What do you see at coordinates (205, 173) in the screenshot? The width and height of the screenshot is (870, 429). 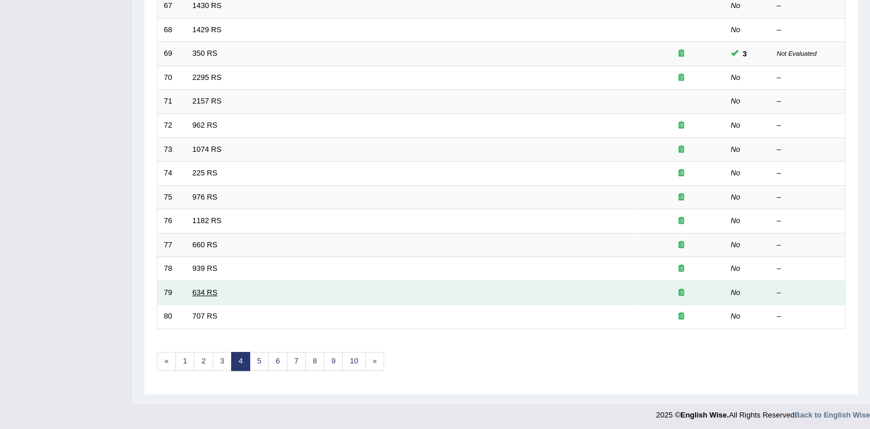 I see `a: 225 RS` at bounding box center [205, 173].